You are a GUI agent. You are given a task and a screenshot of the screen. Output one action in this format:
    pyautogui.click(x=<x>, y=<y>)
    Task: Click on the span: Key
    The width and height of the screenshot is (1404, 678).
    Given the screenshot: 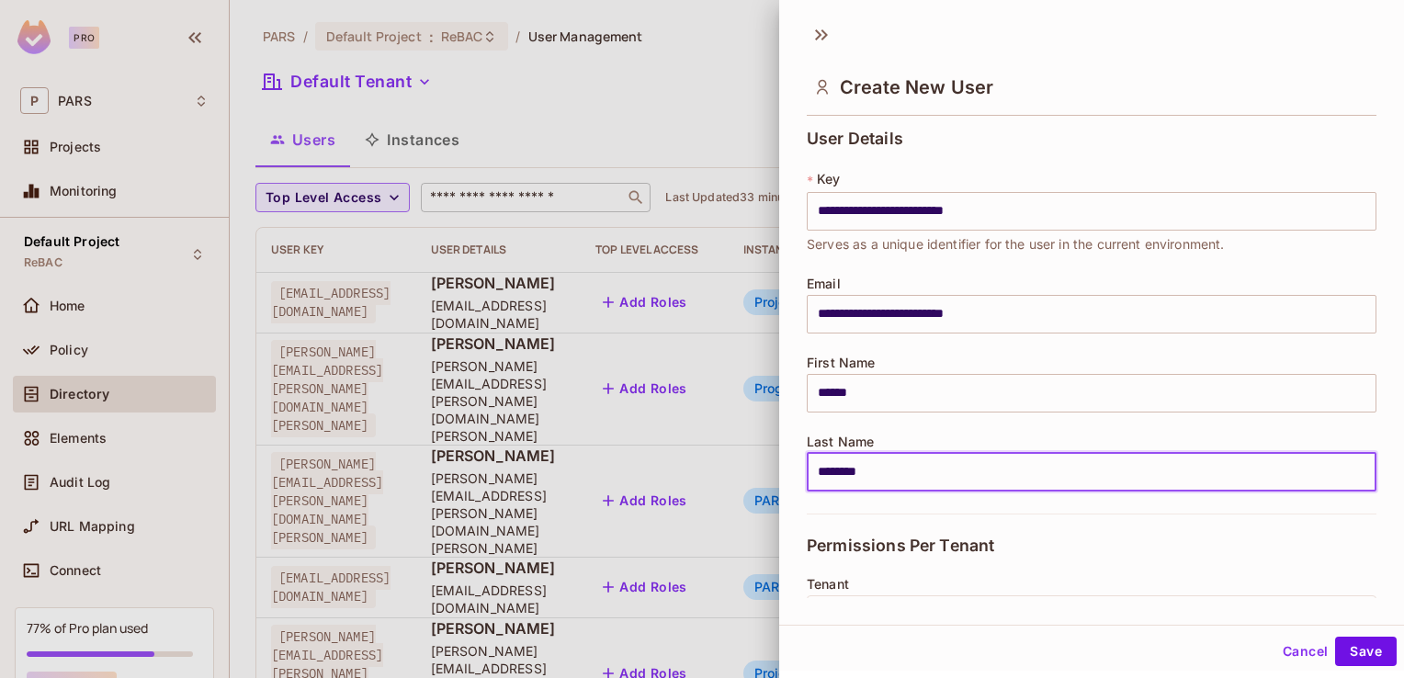 What is the action you would take?
    pyautogui.click(x=828, y=179)
    